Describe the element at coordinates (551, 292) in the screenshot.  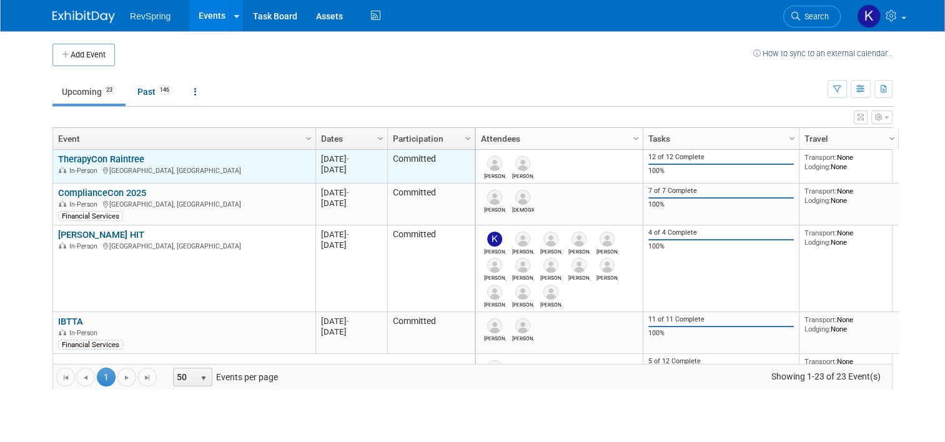
I see `img: Jeff Buschow` at that location.